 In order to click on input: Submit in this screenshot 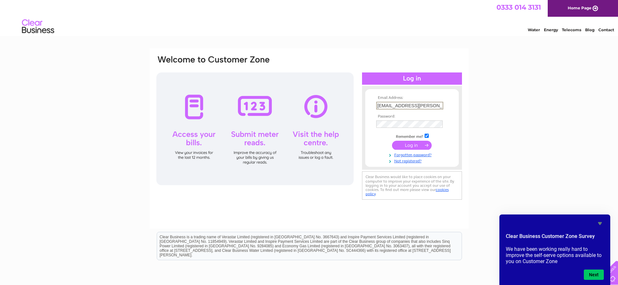, I will do `click(412, 145)`.